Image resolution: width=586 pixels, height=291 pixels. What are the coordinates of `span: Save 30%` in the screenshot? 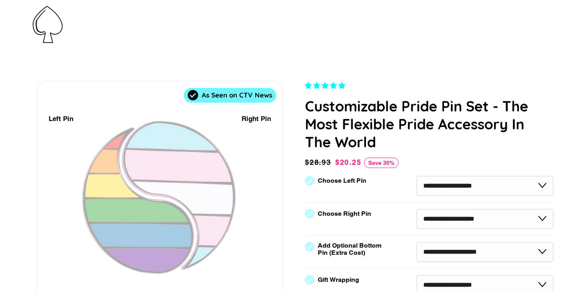 It's located at (381, 163).